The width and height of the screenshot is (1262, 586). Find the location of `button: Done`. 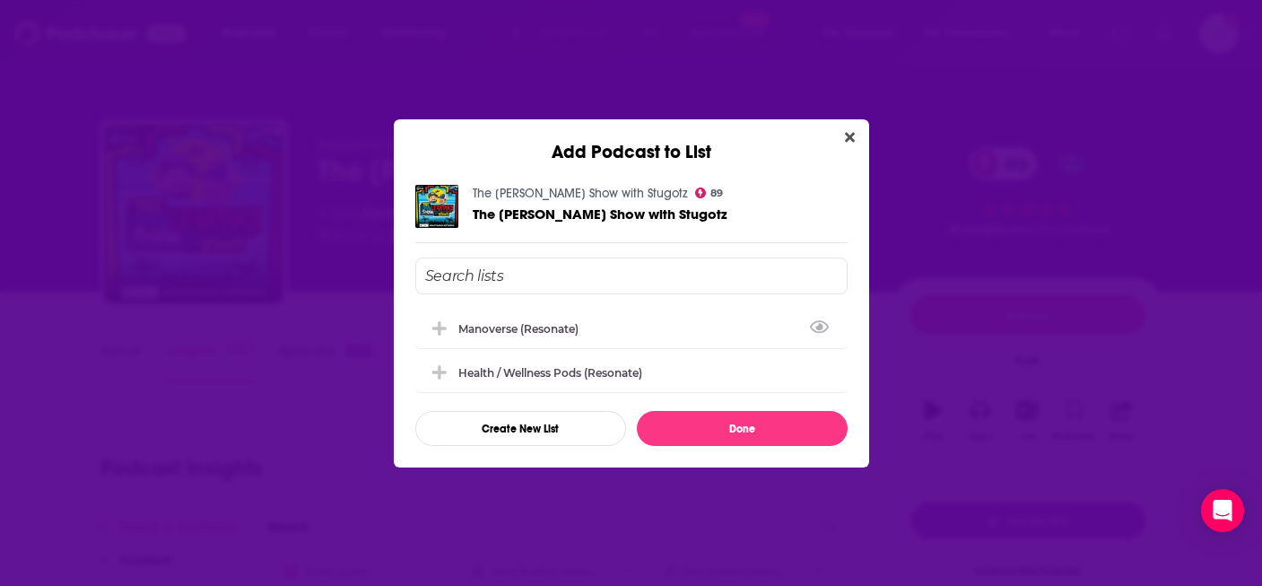

button: Done is located at coordinates (742, 428).